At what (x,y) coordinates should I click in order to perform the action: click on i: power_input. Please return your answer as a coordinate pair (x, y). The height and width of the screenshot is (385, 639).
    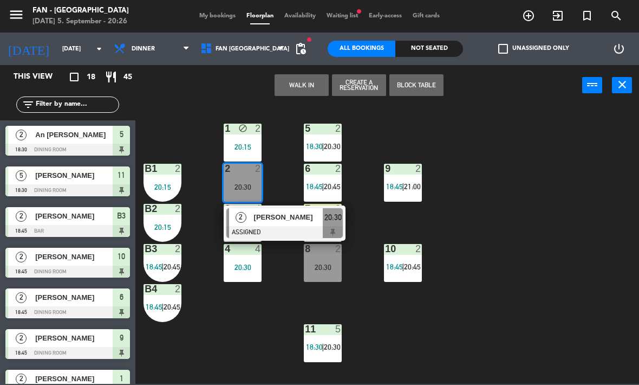
    Looking at the image, I should click on (593, 84).